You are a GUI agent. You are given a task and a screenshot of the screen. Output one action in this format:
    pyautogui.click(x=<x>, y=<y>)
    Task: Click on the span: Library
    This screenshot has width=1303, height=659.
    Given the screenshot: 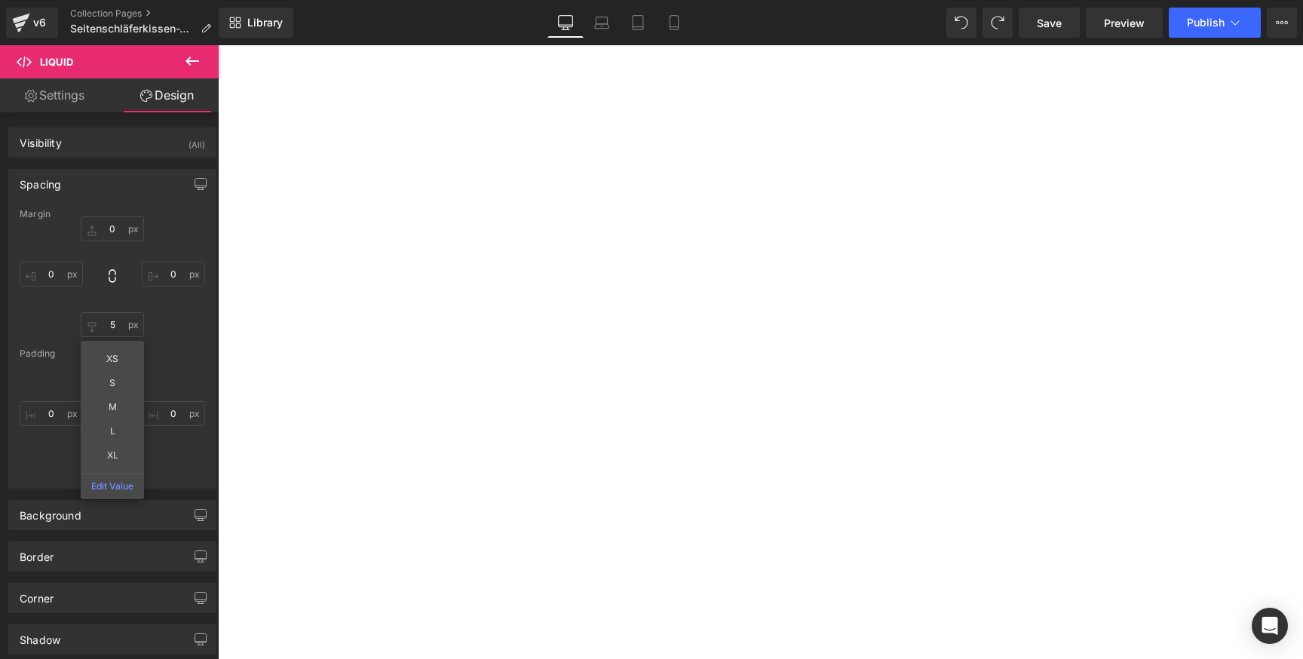 What is the action you would take?
    pyautogui.click(x=265, y=23)
    